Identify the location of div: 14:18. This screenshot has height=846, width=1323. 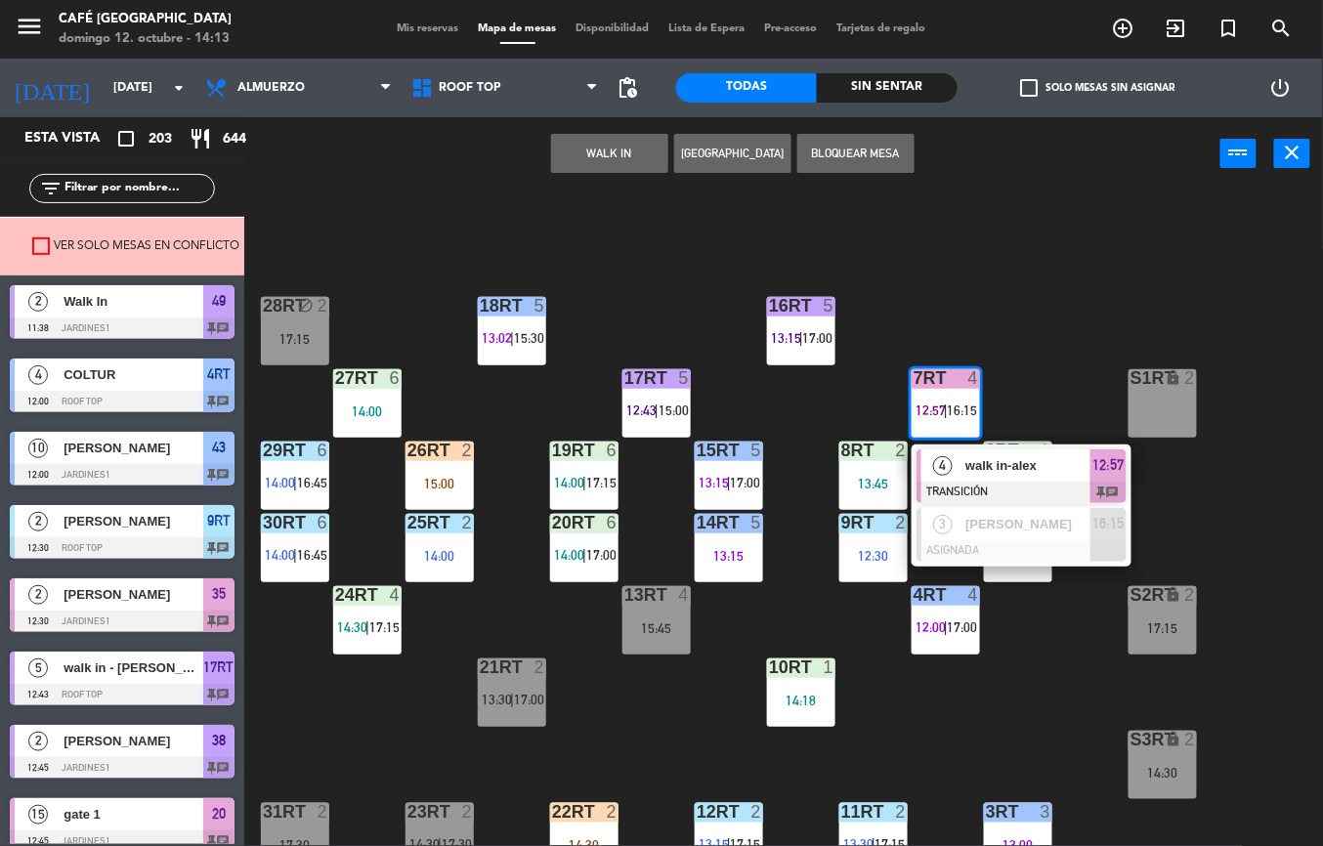
(801, 701).